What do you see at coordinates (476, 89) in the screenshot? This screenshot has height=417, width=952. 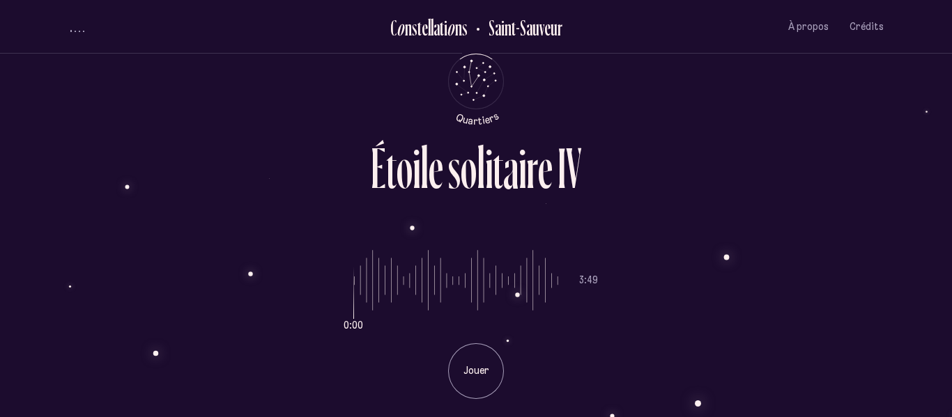 I see `button: Retour au menu principal` at bounding box center [476, 89].